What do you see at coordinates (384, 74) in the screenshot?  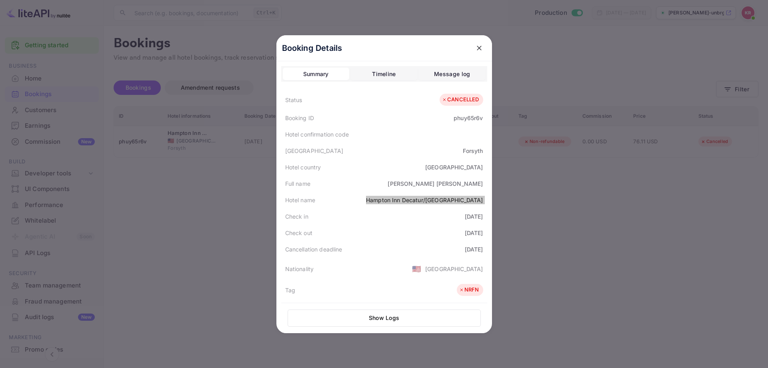 I see `div: Timeline` at bounding box center [384, 74].